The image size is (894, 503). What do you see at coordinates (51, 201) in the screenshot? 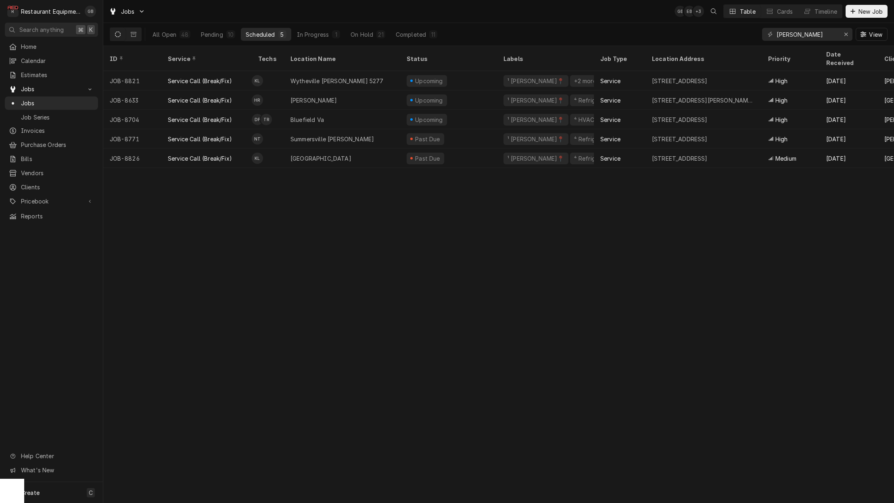
I see `span: Pricebook` at bounding box center [51, 201].